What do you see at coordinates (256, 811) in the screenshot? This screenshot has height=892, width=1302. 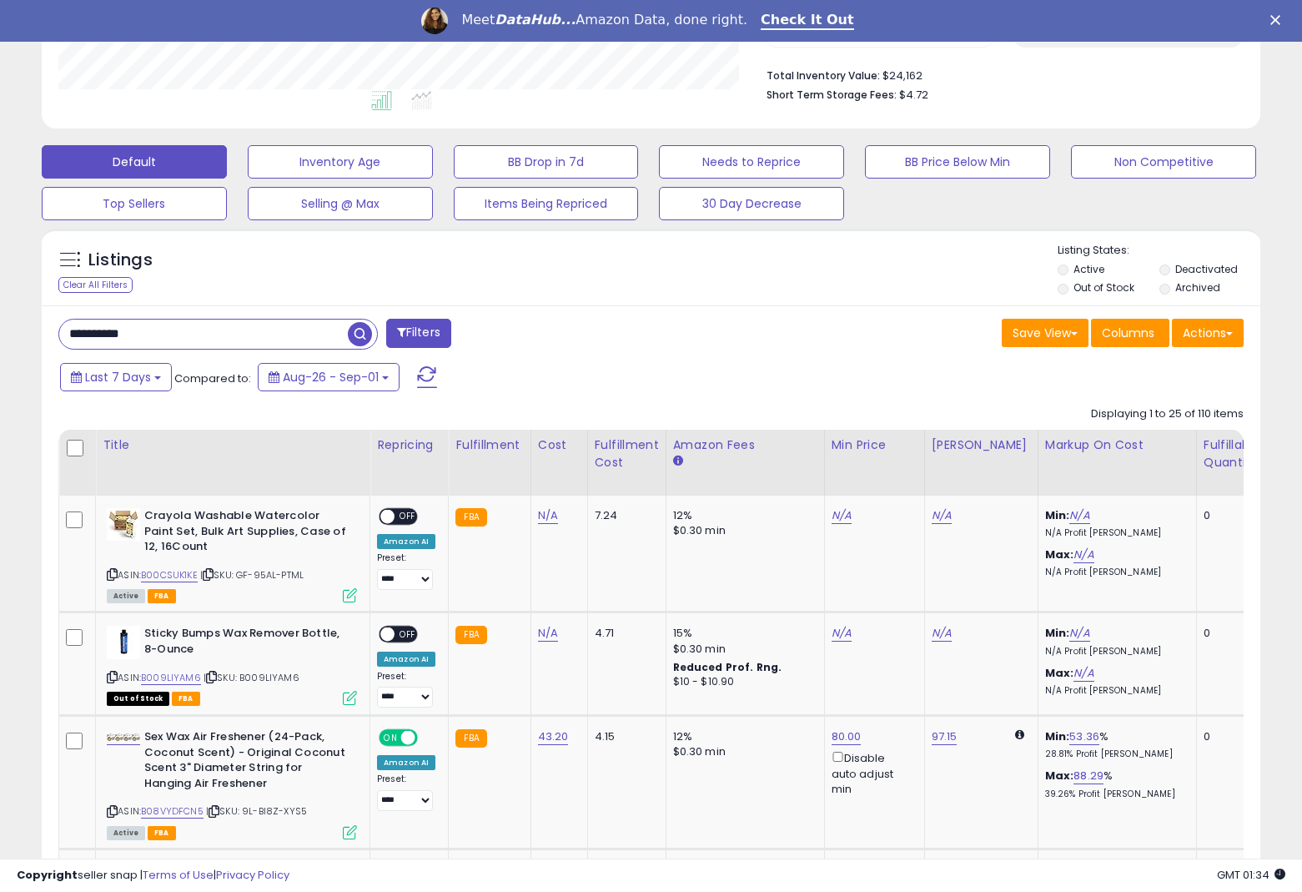 I see `span: | SKU: 9L-BI8Z-XYS5` at bounding box center [256, 811].